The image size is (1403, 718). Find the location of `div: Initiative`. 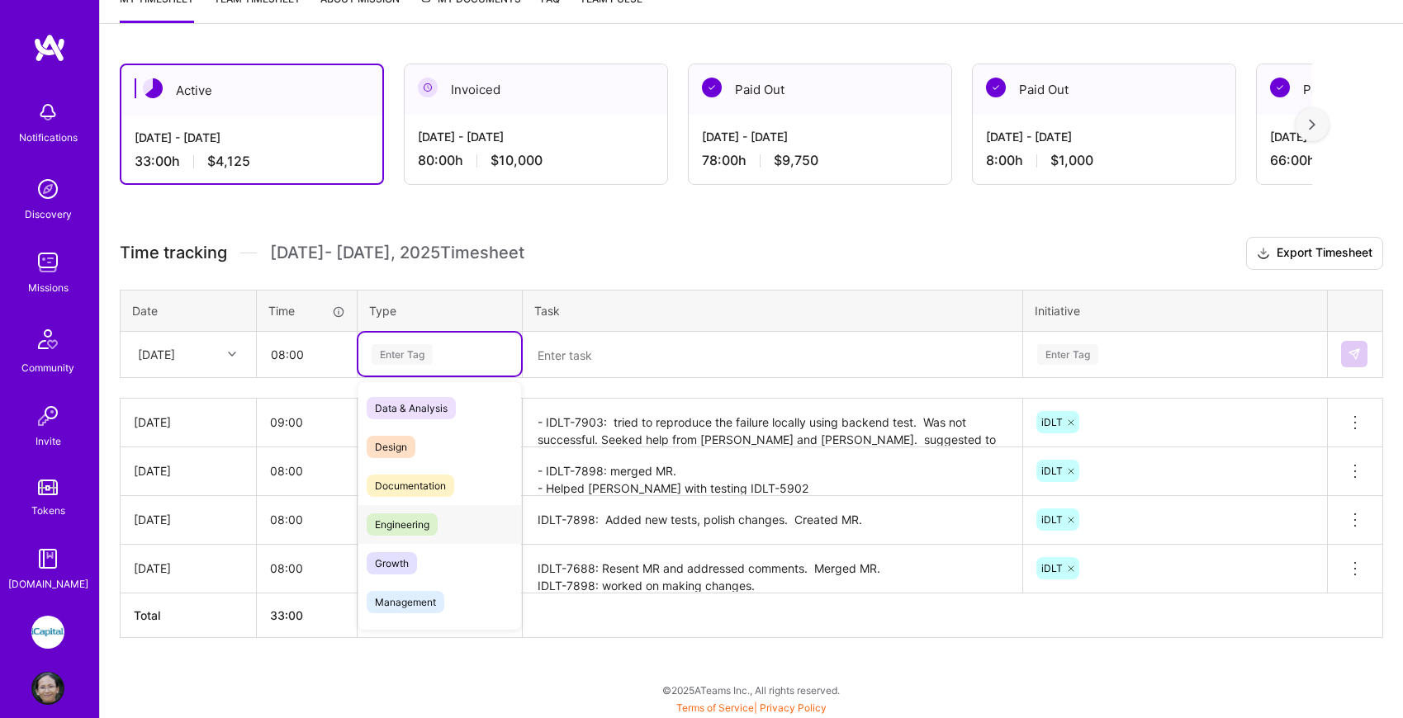

div: Initiative is located at coordinates (1175, 310).